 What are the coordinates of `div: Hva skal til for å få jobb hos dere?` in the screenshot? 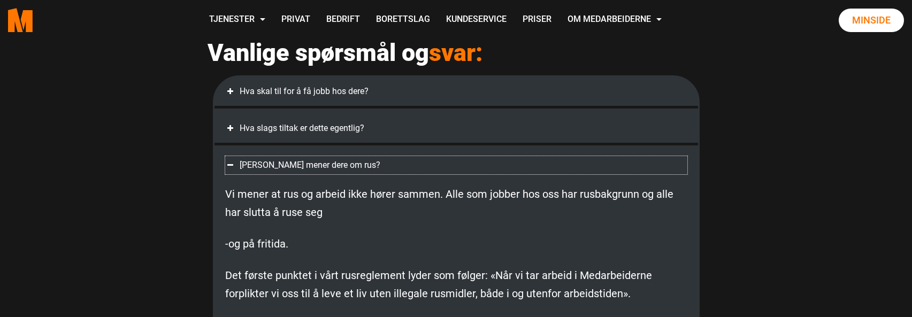 It's located at (456, 91).